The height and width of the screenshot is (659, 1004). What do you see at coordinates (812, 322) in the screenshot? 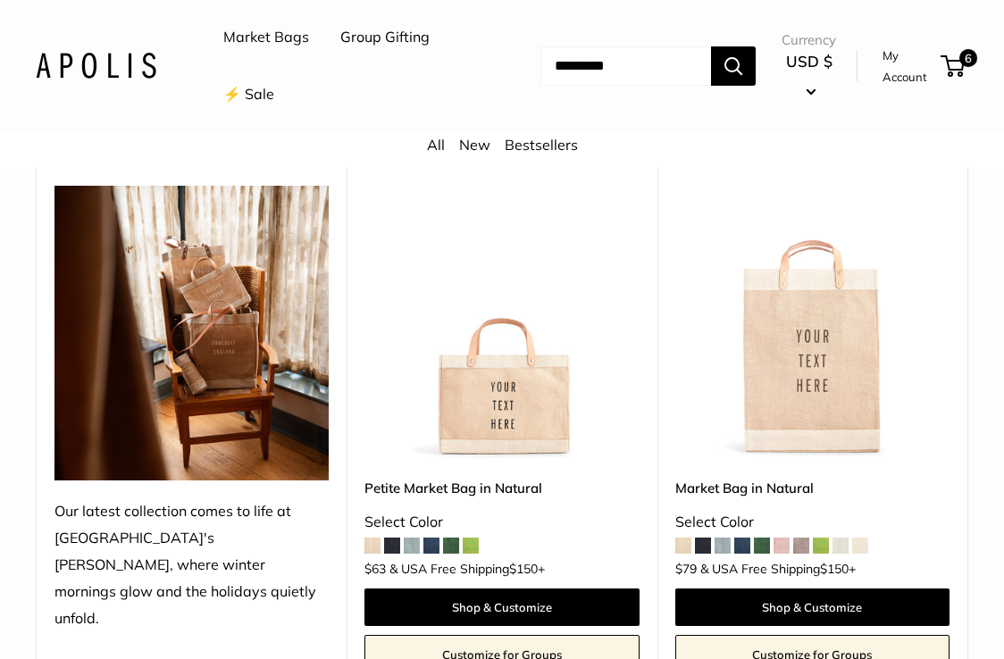
I see `img: Market Bag in Natural` at bounding box center [812, 322].